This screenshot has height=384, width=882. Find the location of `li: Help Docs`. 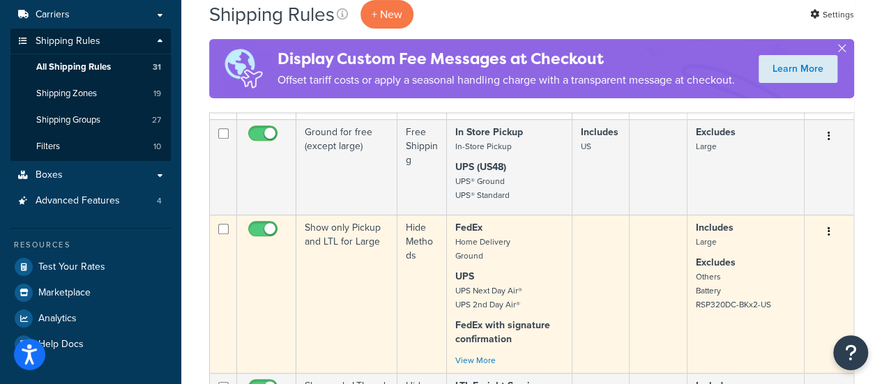

li: Help Docs is located at coordinates (91, 344).